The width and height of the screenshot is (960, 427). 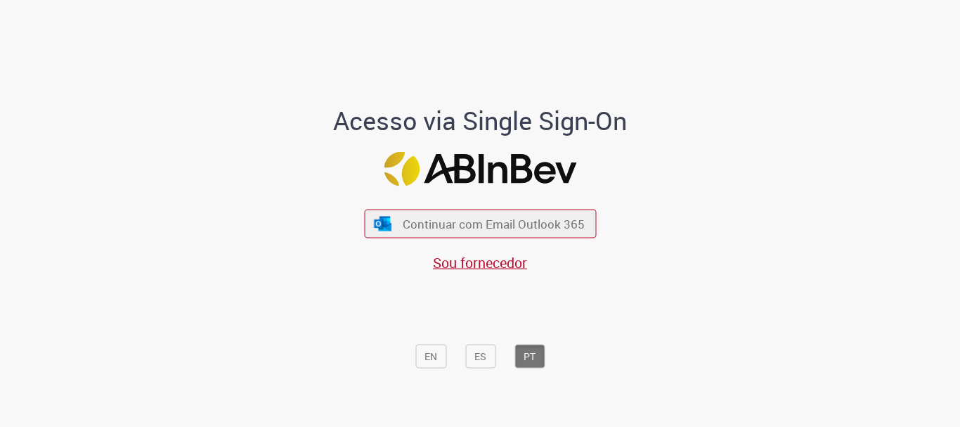 I want to click on button: EN, so click(x=431, y=356).